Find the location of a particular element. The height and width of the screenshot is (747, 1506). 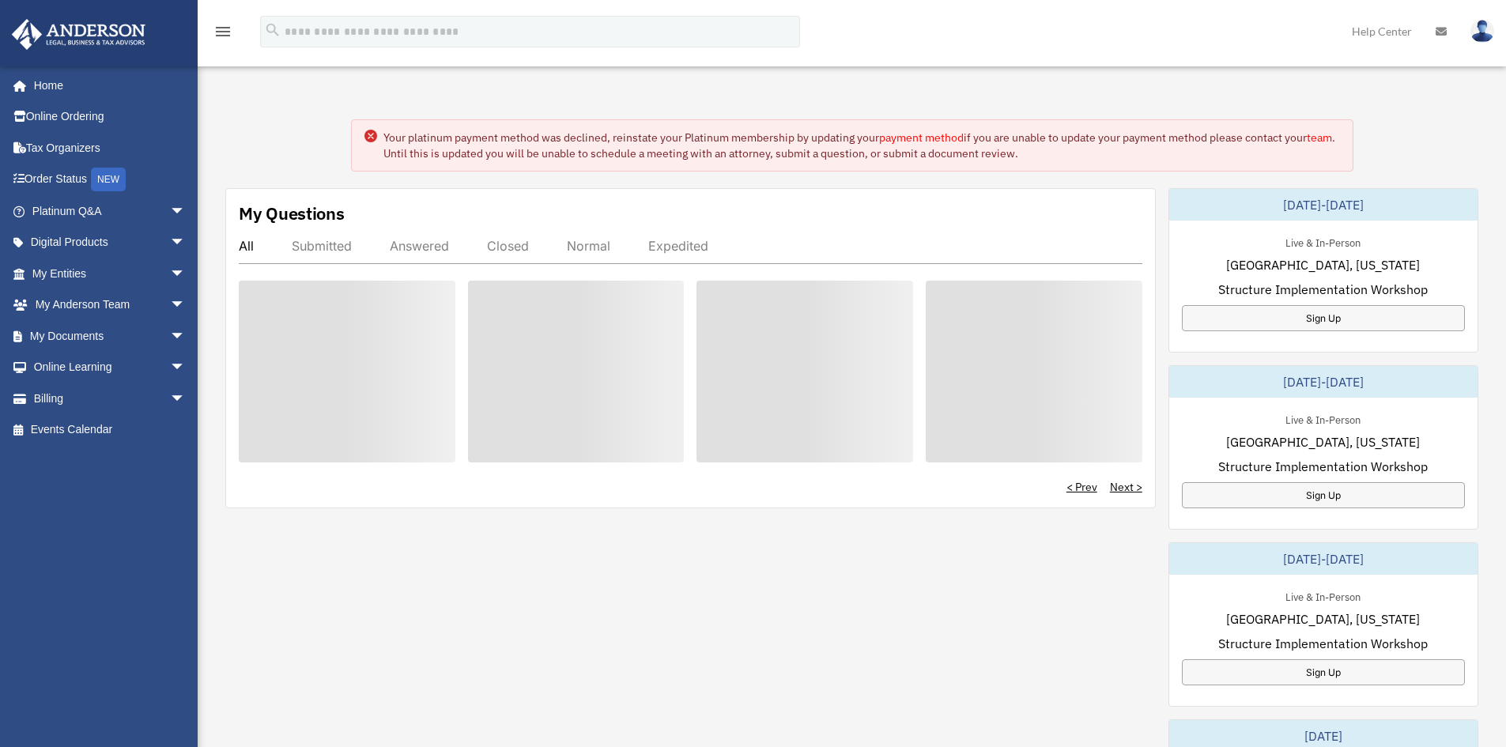

div: My Questions is located at coordinates (292, 213).